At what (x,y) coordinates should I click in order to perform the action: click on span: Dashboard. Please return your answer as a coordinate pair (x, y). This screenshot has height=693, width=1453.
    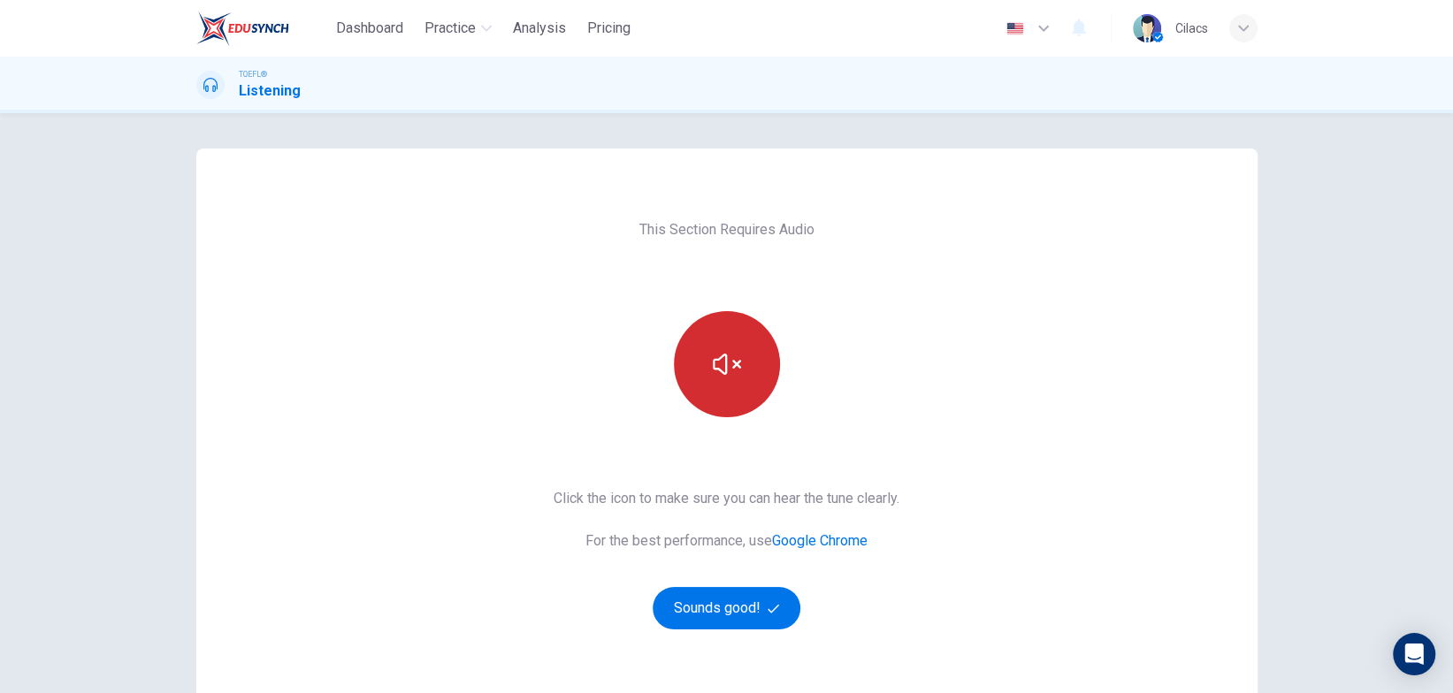
    Looking at the image, I should click on (370, 28).